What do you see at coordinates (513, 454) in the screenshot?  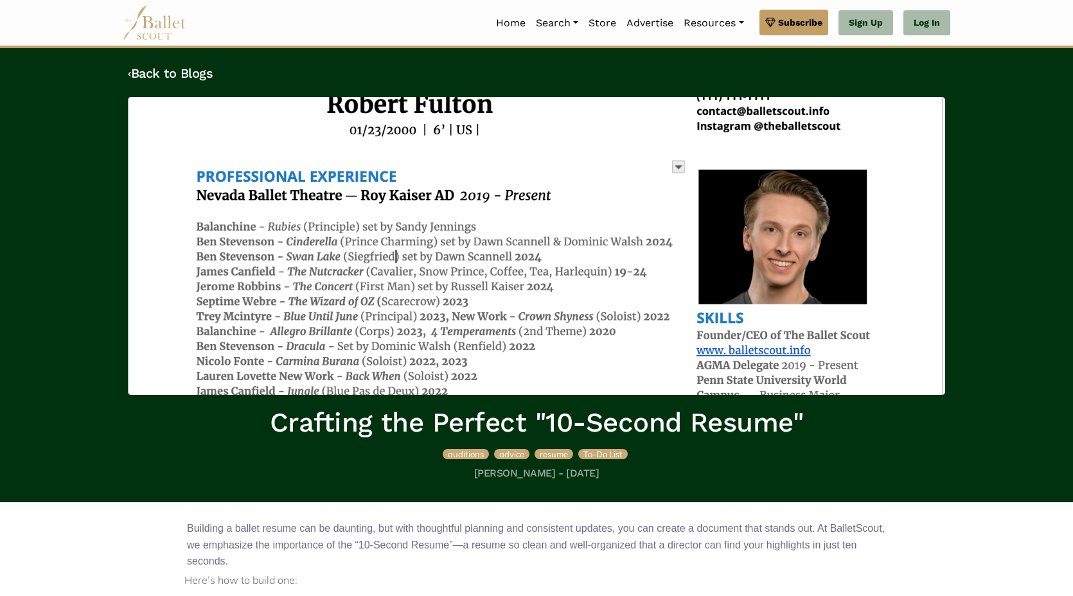 I see `a: advice` at bounding box center [513, 454].